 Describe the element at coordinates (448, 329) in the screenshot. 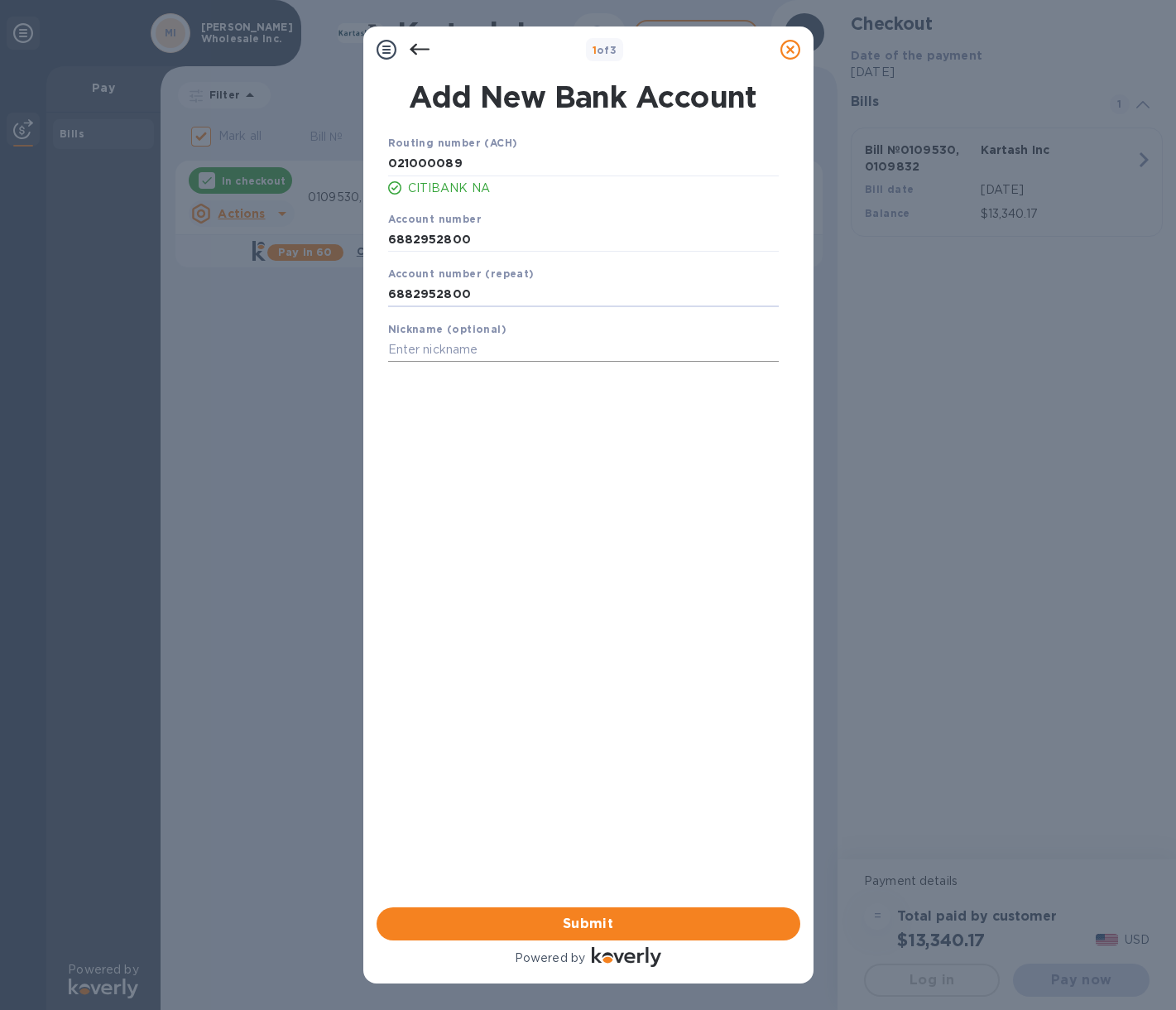

I see `b: Nickname (optional)` at that location.